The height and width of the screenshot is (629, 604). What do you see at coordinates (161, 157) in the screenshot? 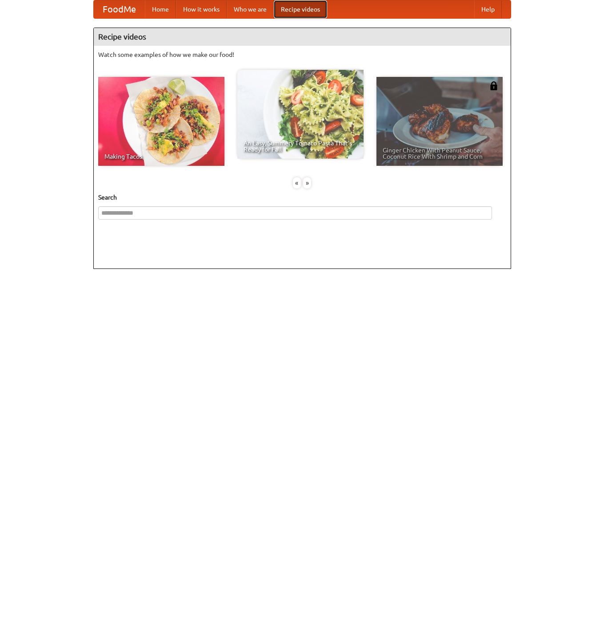
I see `span: Making Tacos` at bounding box center [161, 157].